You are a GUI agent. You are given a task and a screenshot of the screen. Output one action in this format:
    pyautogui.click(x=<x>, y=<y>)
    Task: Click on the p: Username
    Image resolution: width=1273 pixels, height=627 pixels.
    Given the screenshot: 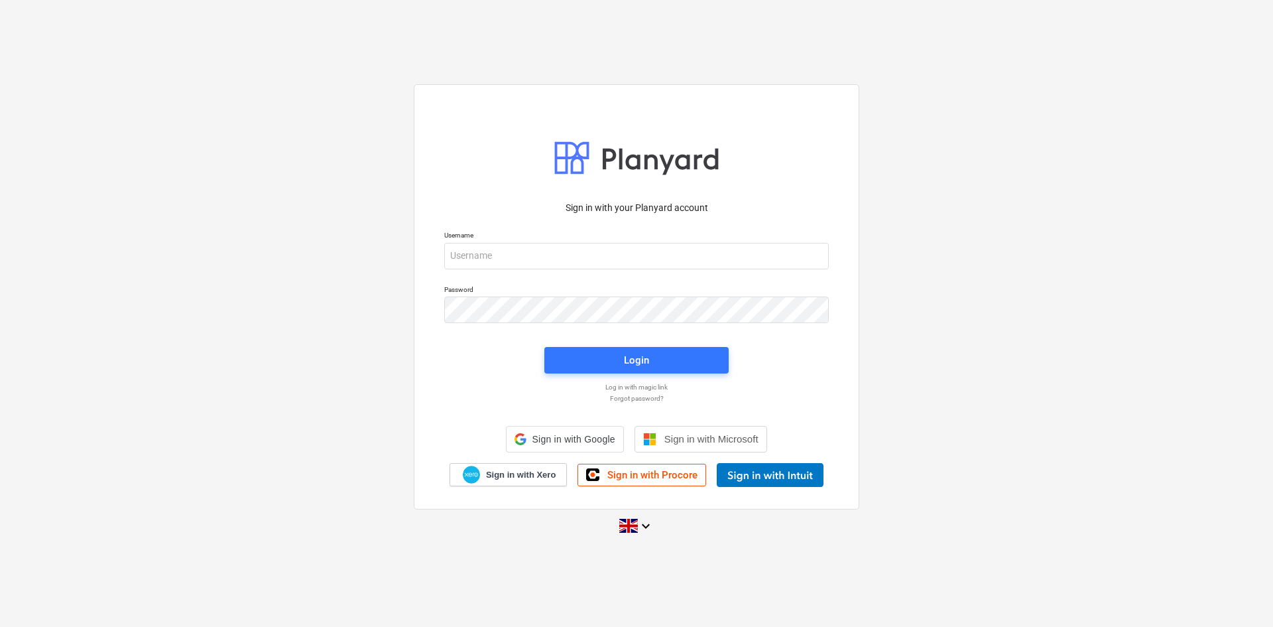 What is the action you would take?
    pyautogui.click(x=637, y=236)
    